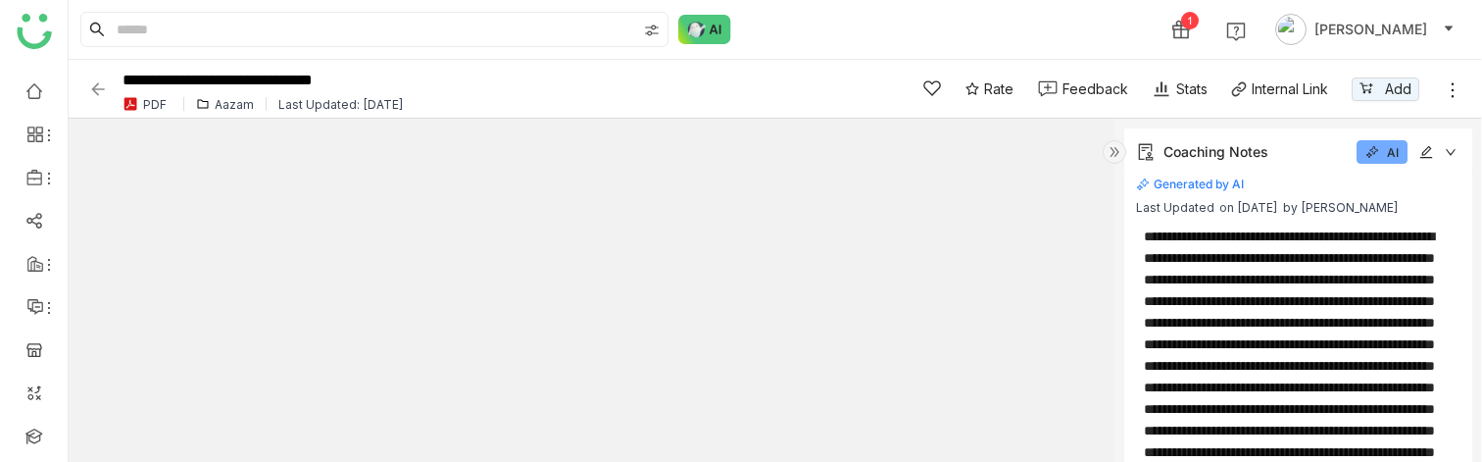  I want to click on div: PDF, so click(155, 104).